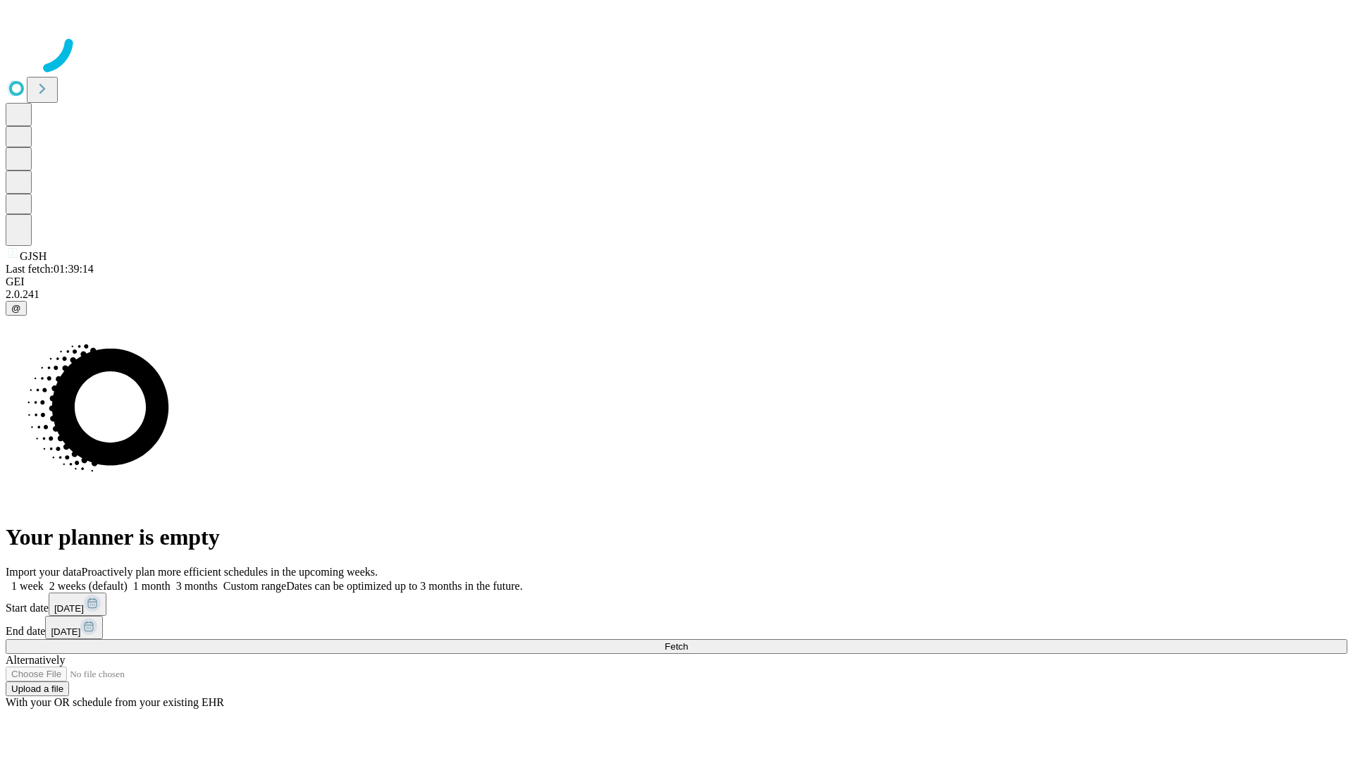  Describe the element at coordinates (676, 646) in the screenshot. I see `span: Fetch` at that location.